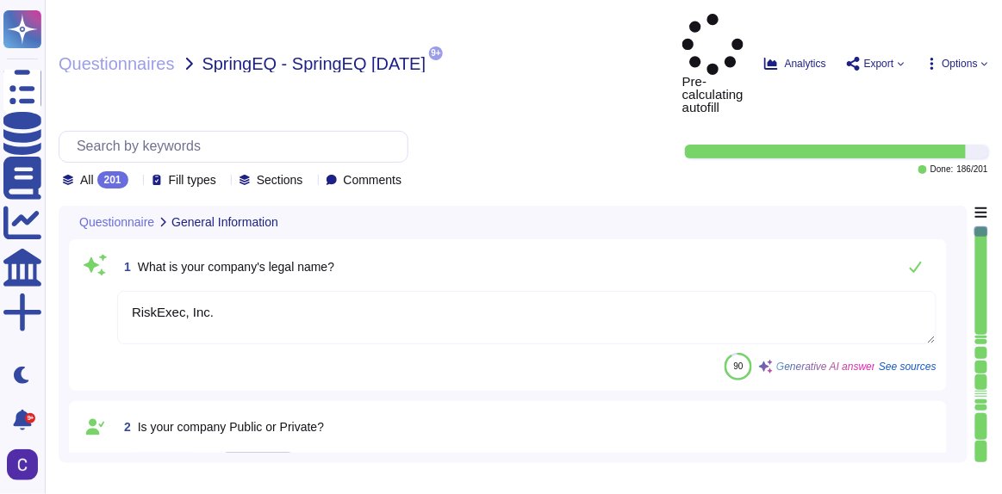 The width and height of the screenshot is (1002, 494). What do you see at coordinates (236, 267) in the screenshot?
I see `span: What is your company's legal name?` at bounding box center [236, 267].